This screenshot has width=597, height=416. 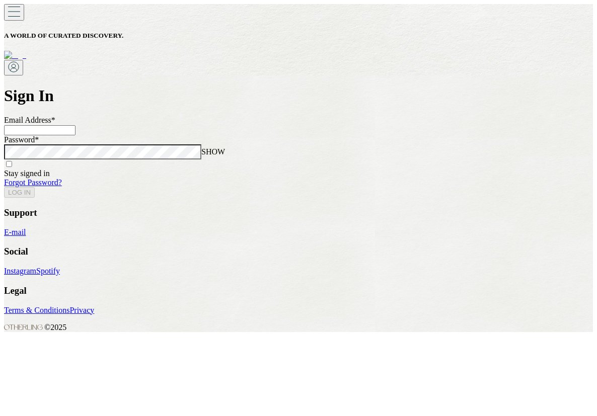 I want to click on span: SHOW, so click(x=213, y=151).